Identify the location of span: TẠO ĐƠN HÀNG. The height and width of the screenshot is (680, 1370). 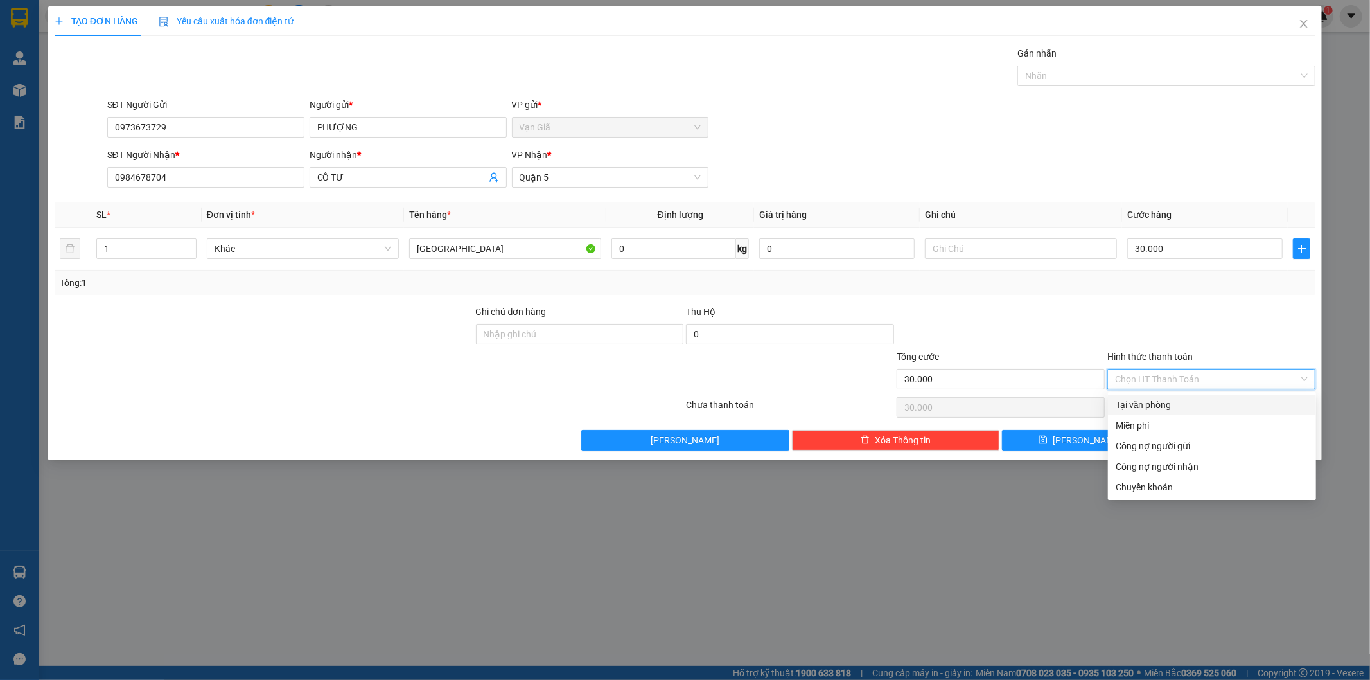
(96, 21).